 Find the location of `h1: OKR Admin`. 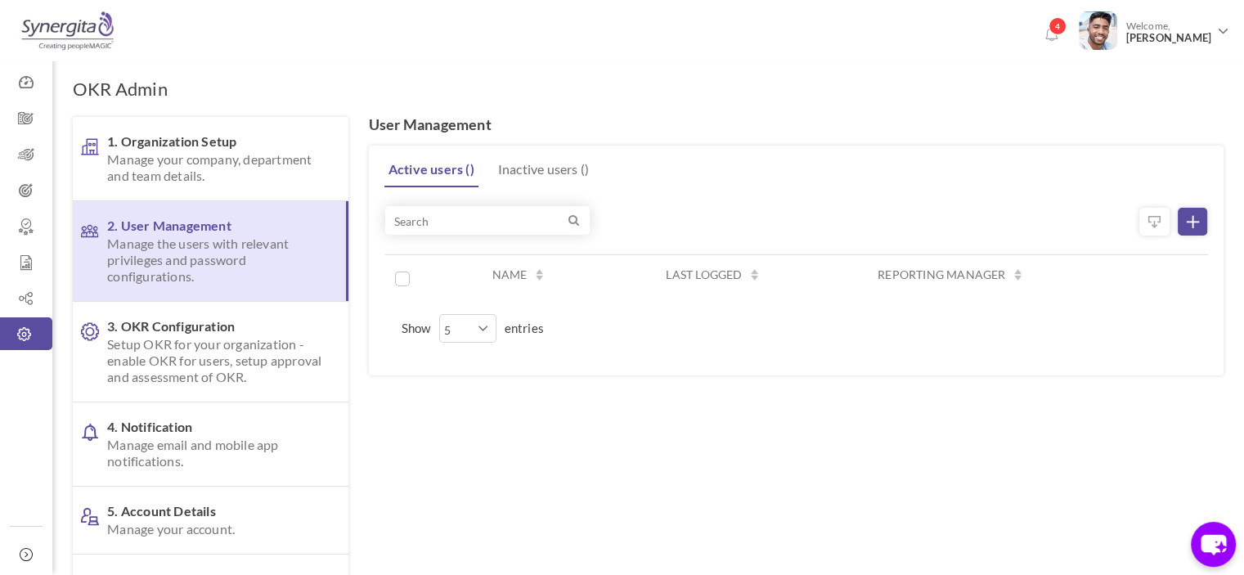

h1: OKR Admin is located at coordinates (120, 89).